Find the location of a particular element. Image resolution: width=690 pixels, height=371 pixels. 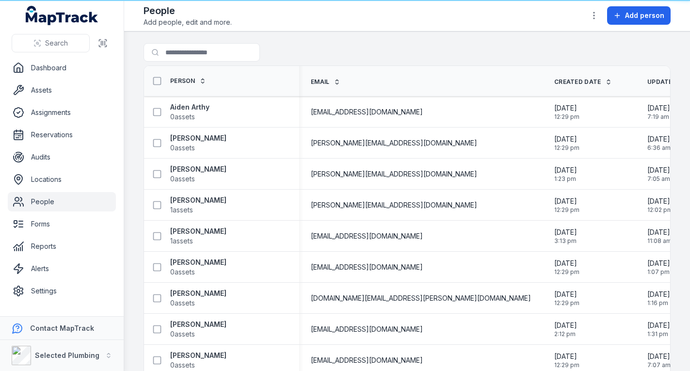

span: 1:16 pm is located at coordinates (659, 303).